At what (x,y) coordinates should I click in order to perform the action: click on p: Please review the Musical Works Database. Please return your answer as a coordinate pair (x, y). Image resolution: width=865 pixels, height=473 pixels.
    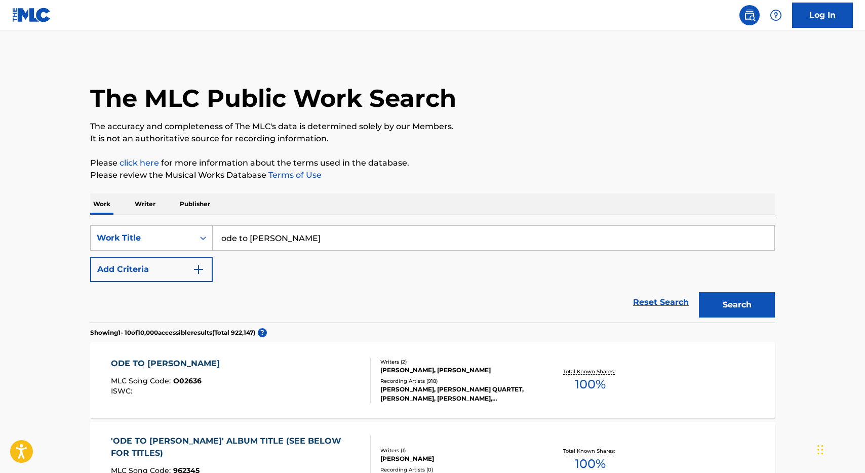
    Looking at the image, I should click on (433, 175).